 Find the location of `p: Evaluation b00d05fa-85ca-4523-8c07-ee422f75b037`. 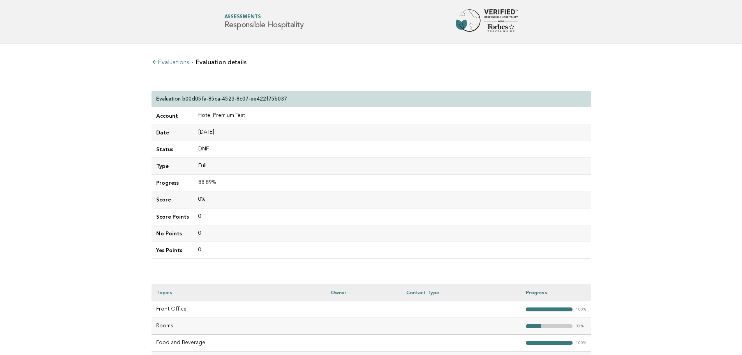

p: Evaluation b00d05fa-85ca-4523-8c07-ee422f75b037 is located at coordinates (222, 99).